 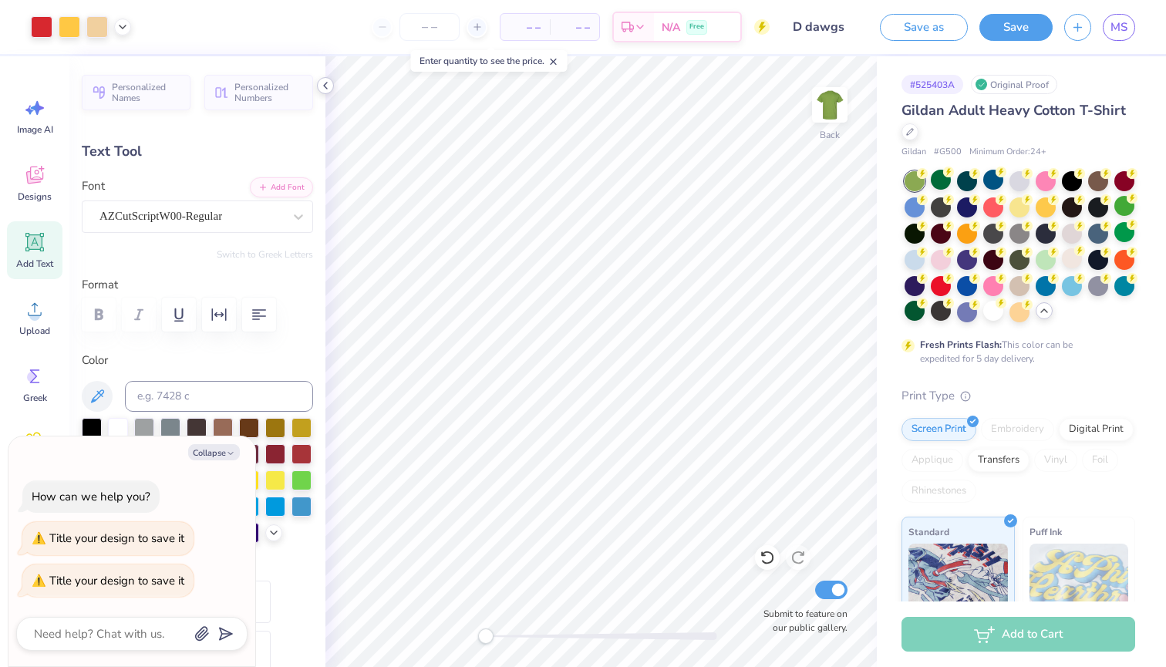 What do you see at coordinates (1013, 110) in the screenshot?
I see `span: Gildan Adult Heavy Cotton T-Shirt` at bounding box center [1013, 110].